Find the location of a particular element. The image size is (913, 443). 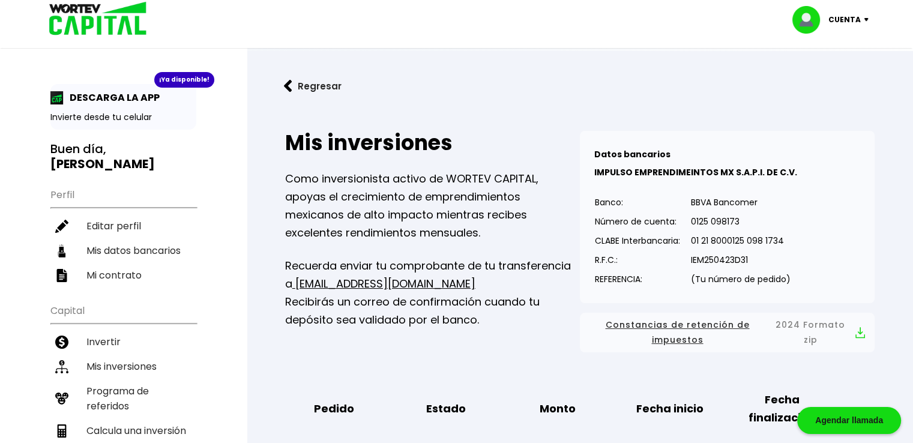

p: CLABE Interbancaria: is located at coordinates (638, 241).